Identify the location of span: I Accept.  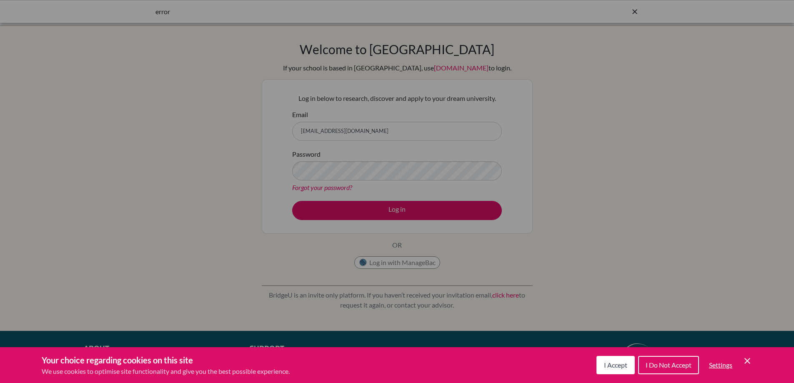
(616, 365).